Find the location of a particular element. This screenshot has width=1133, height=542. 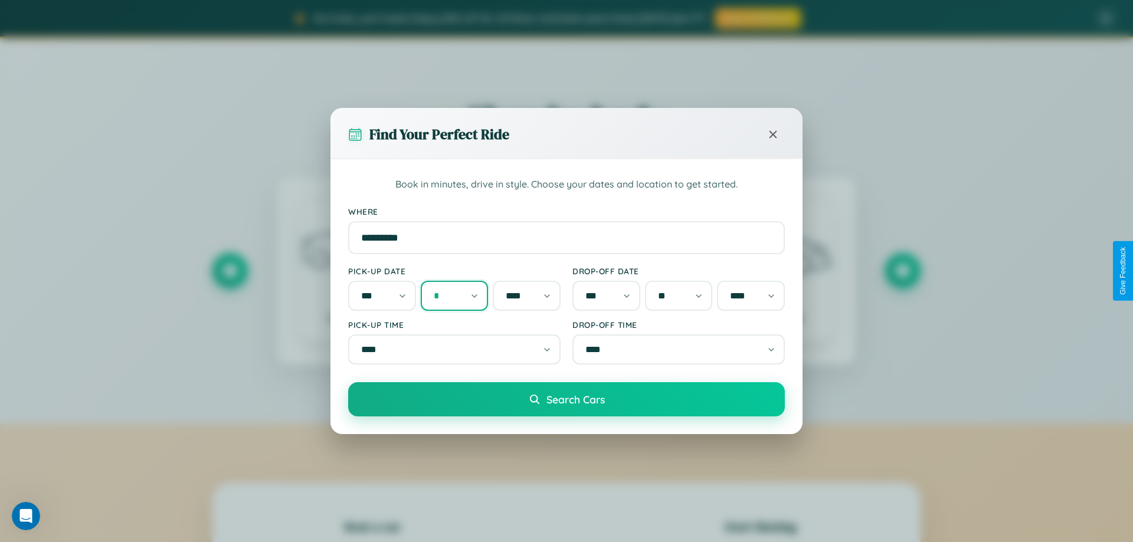

label: Pick-up Date is located at coordinates (454, 271).